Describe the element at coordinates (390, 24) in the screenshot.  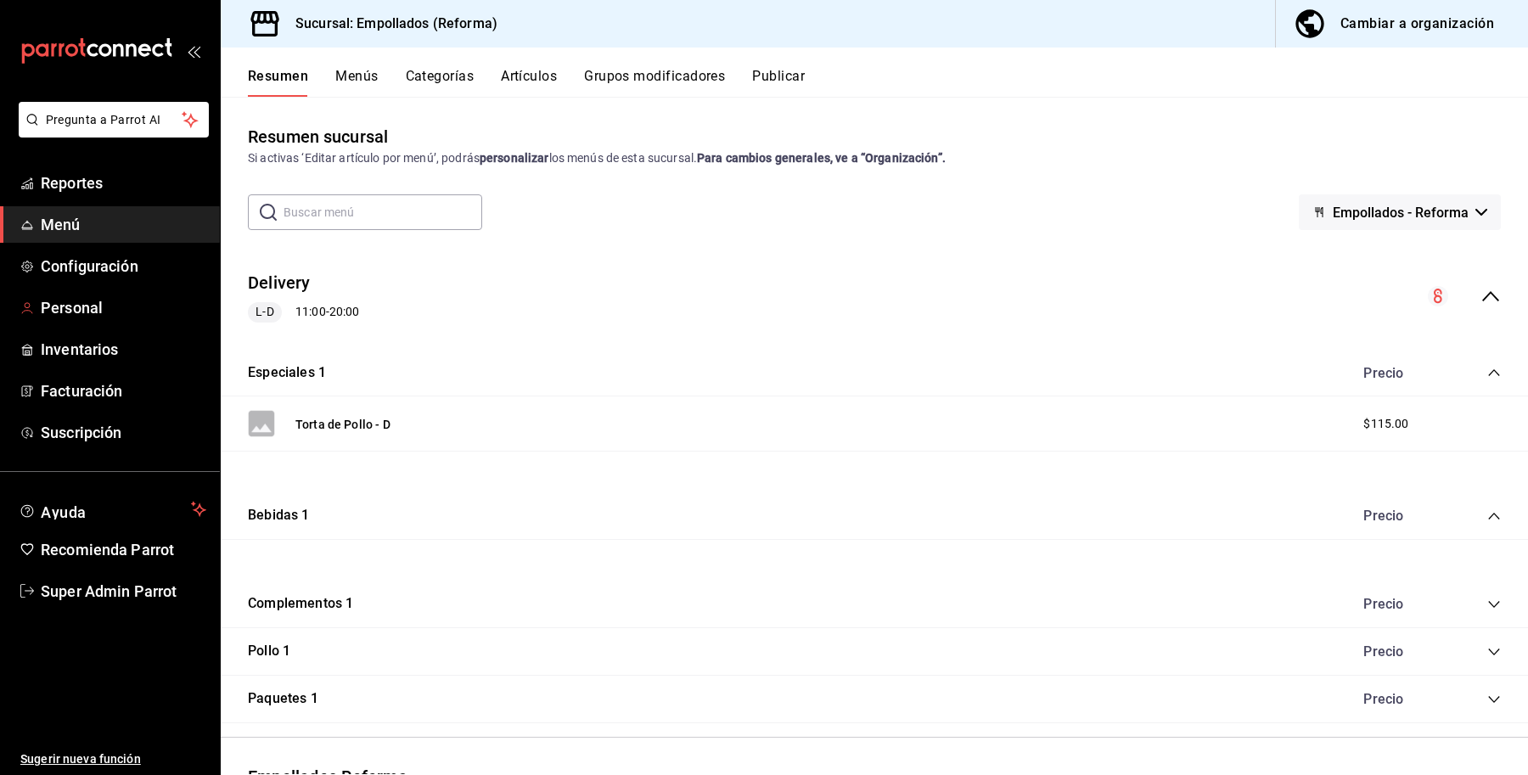
I see `h3: Sucursal: Empollados (Reforma)` at that location.